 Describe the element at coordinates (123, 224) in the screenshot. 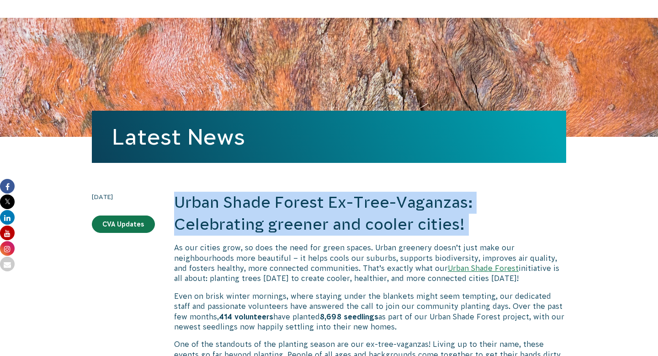

I see `a: CVA Updates` at that location.